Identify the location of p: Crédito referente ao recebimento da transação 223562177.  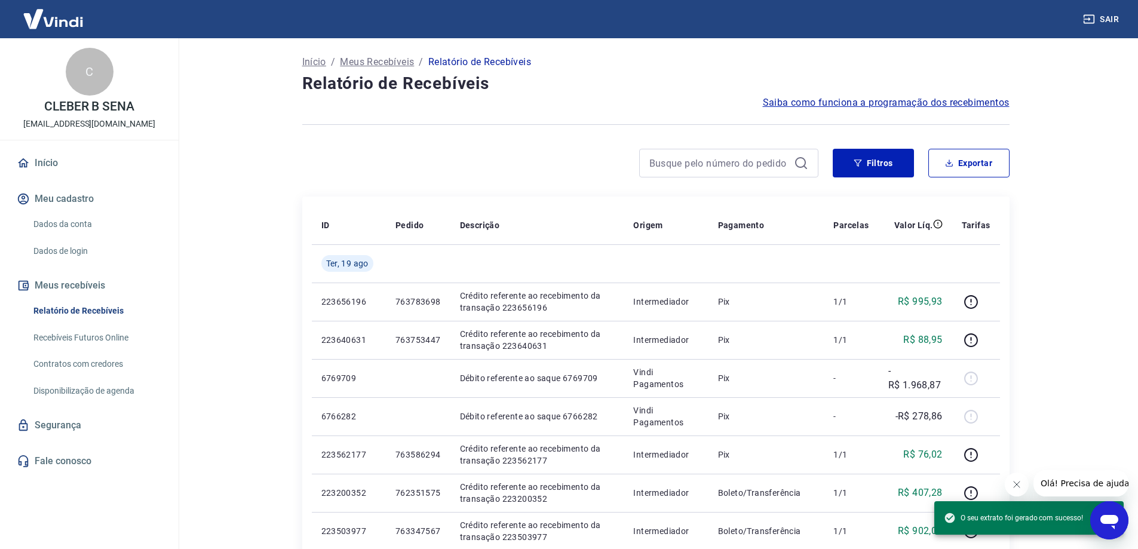
(537, 455).